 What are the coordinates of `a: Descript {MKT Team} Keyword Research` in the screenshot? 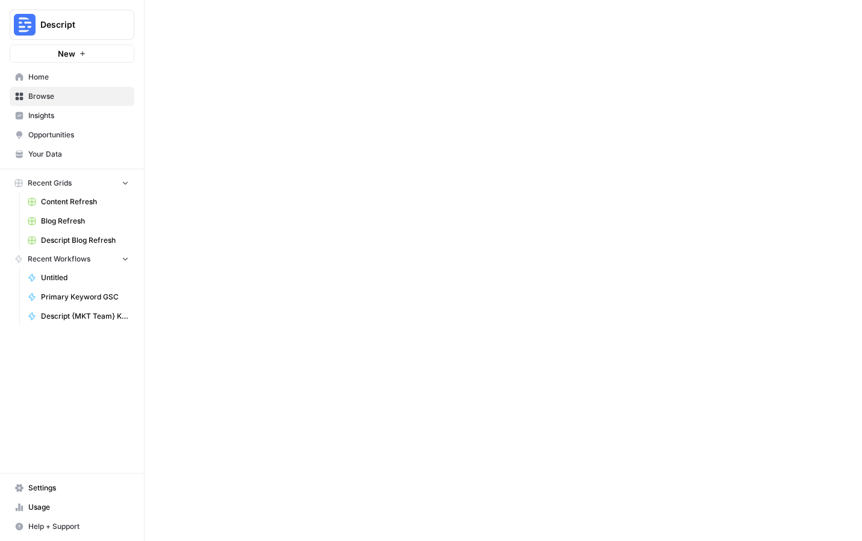 It's located at (78, 316).